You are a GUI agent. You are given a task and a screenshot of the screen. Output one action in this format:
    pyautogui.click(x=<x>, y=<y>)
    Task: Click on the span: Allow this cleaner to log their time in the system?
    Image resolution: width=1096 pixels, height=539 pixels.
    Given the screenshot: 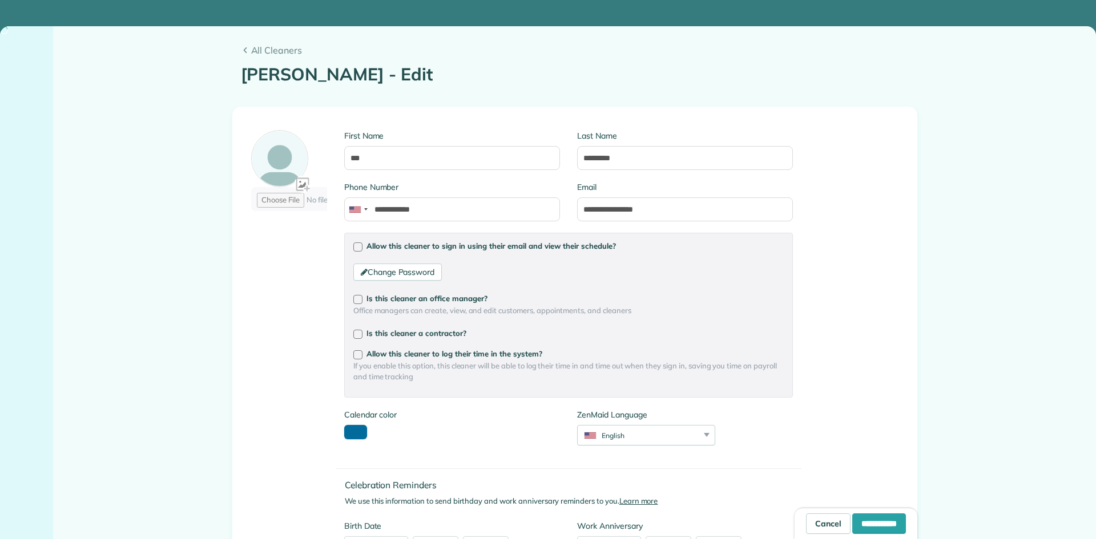 What is the action you would take?
    pyautogui.click(x=454, y=354)
    